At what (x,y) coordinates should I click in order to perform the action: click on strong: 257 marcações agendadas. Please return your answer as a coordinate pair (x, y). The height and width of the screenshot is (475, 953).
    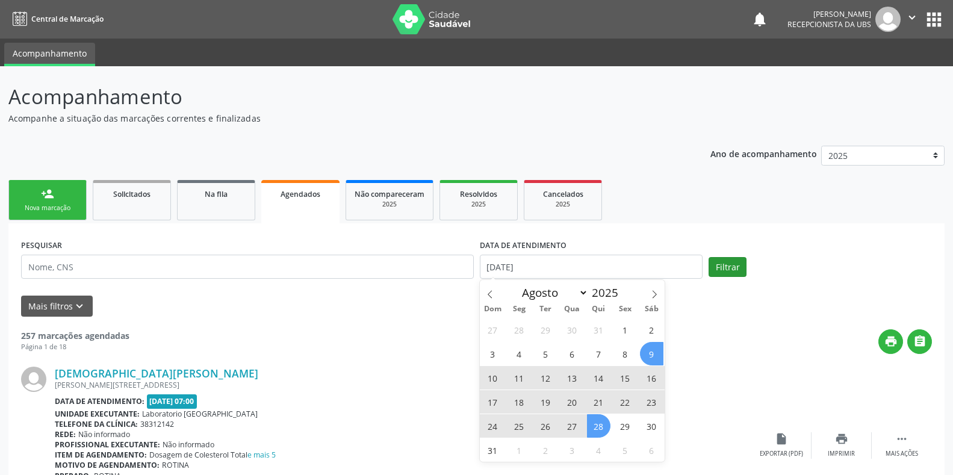
    Looking at the image, I should click on (75, 335).